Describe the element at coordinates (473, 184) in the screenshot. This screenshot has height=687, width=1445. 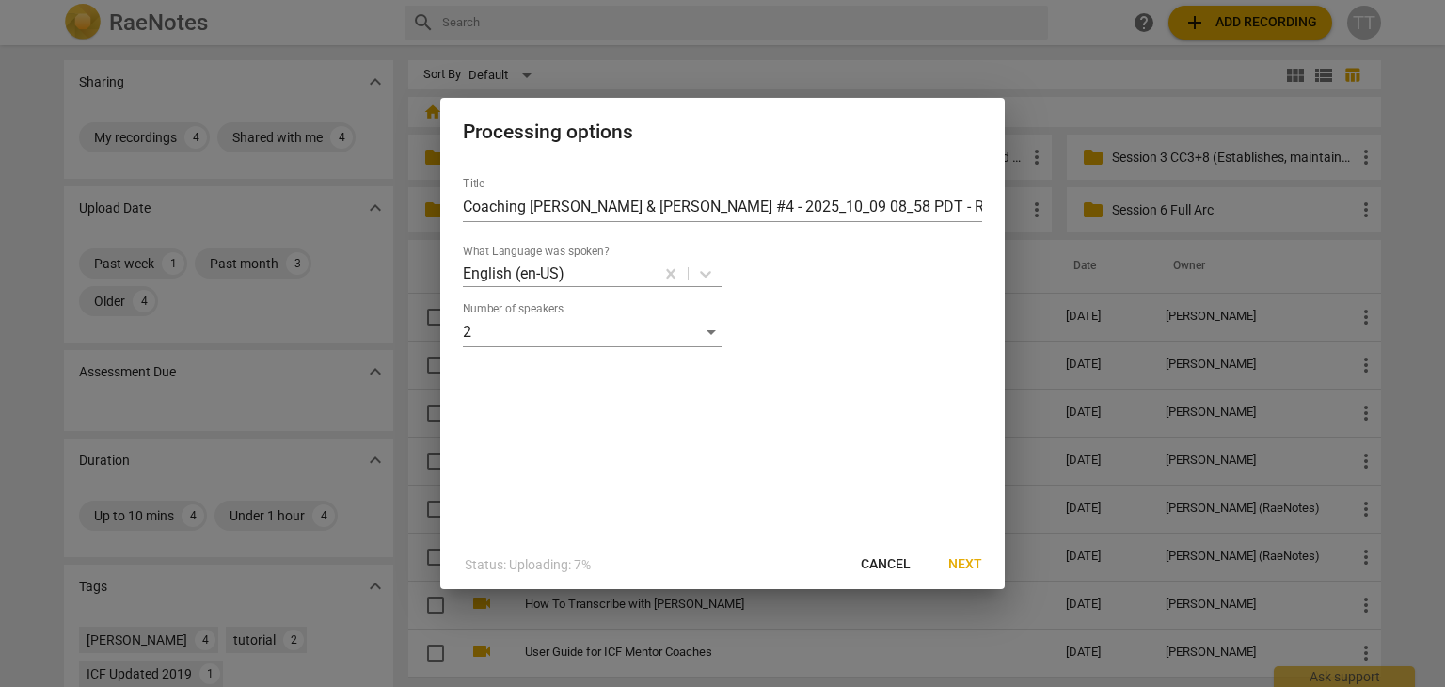
I see `label: Title` at that location.